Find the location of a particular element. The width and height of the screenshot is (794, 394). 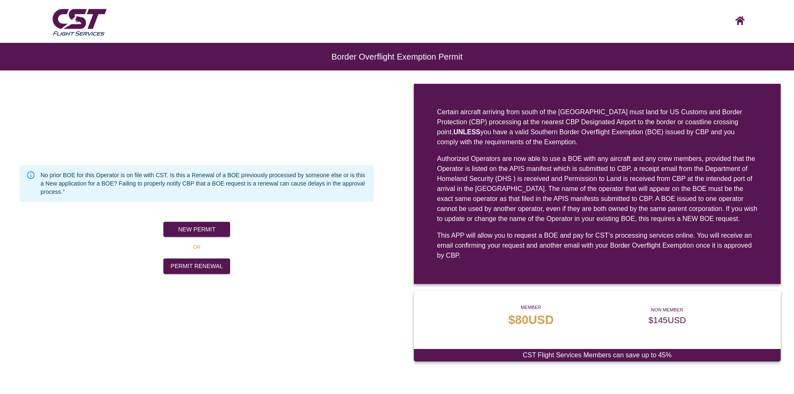

p: $ 80 USD is located at coordinates (531, 320).